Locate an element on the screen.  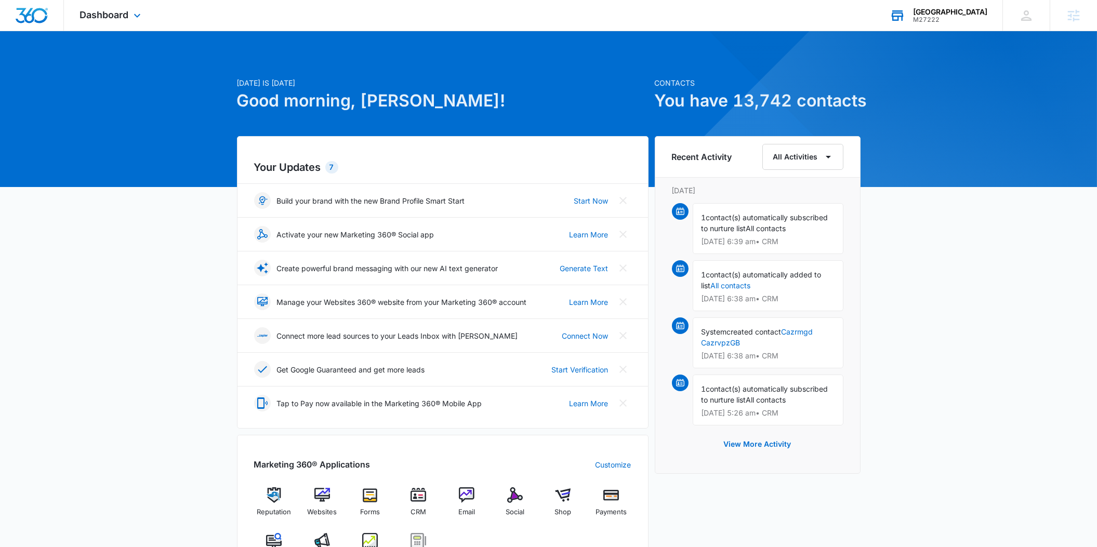
a: Social is located at coordinates (514, 506).